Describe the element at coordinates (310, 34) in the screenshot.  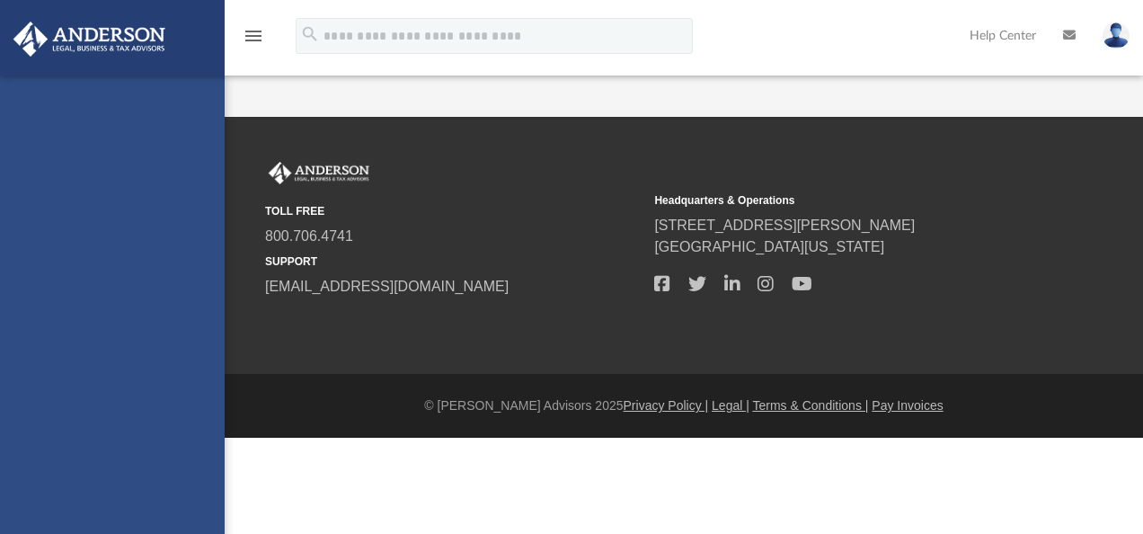
I see `i: search` at that location.